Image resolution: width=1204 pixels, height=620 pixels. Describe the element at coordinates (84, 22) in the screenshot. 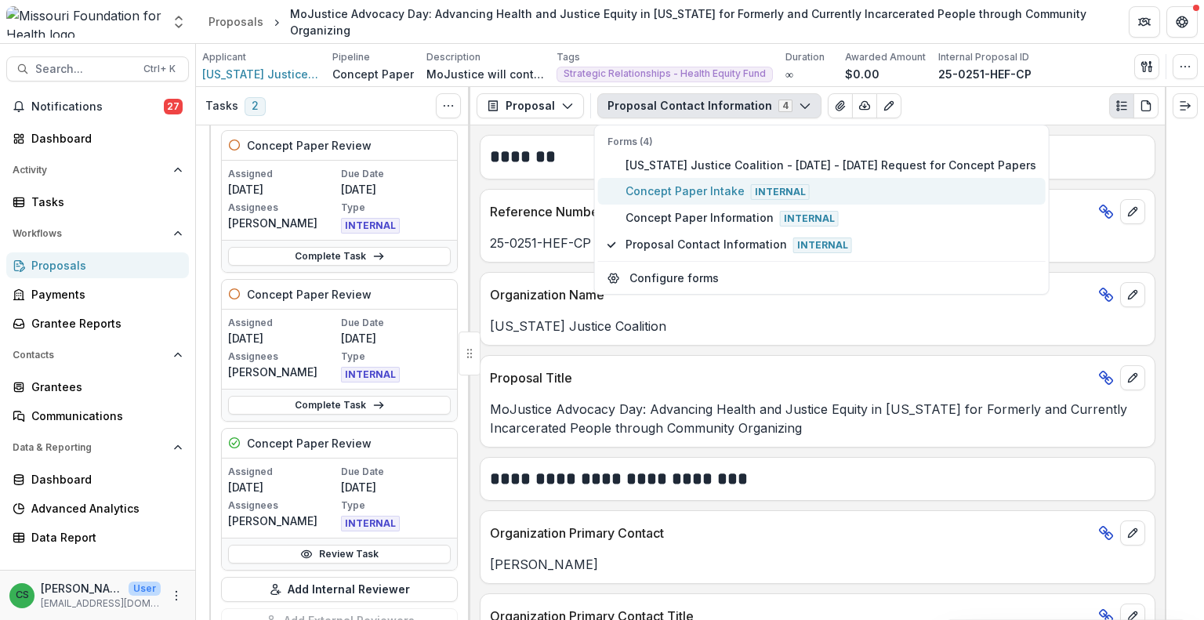

I see `img: Missouri Foundation for Health logo` at that location.